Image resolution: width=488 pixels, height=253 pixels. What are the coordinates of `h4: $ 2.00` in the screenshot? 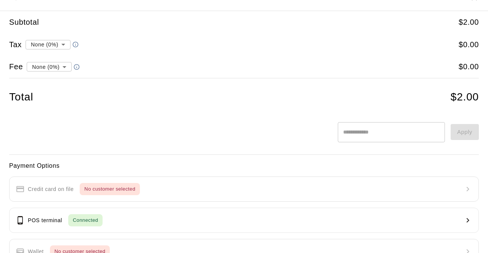 It's located at (465, 97).